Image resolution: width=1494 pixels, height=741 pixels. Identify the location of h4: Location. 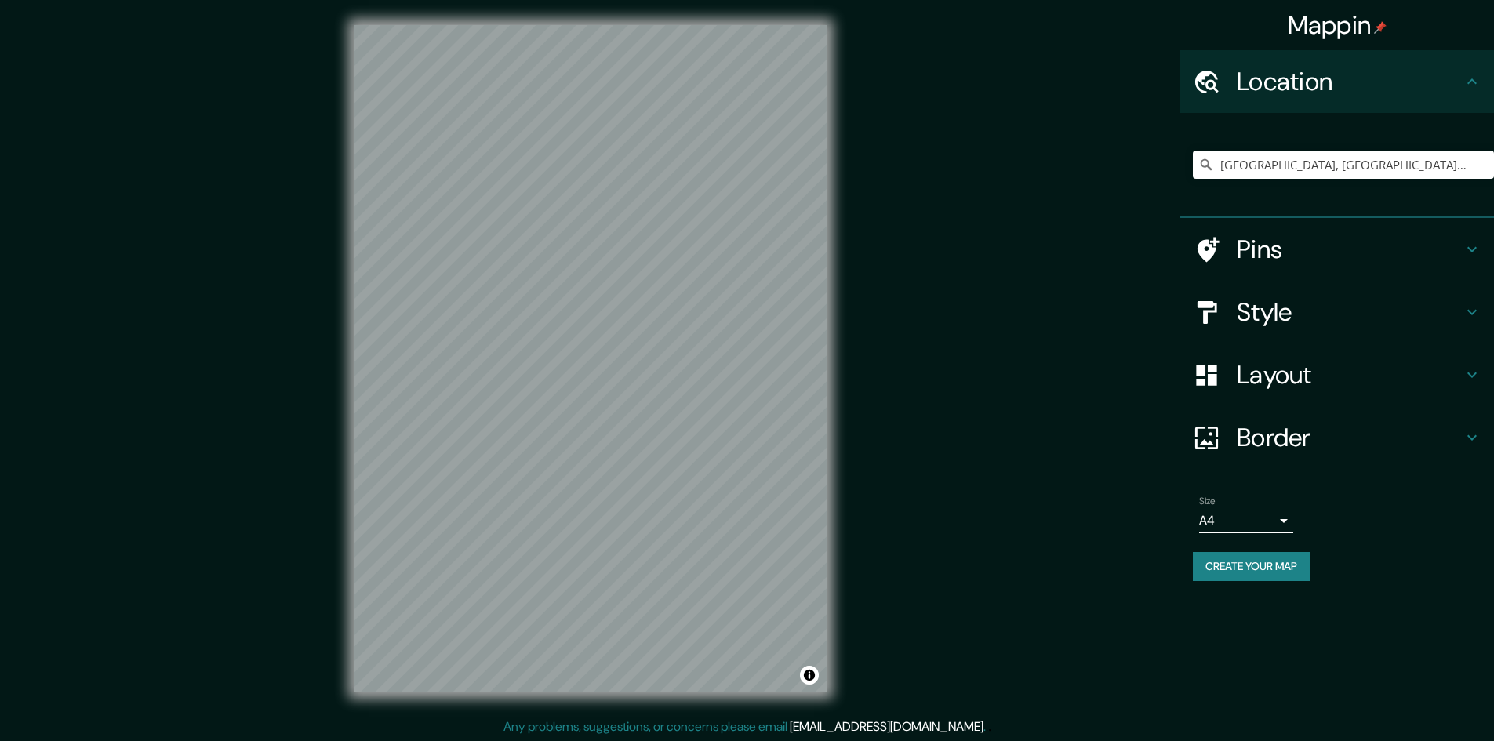
(1349, 82).